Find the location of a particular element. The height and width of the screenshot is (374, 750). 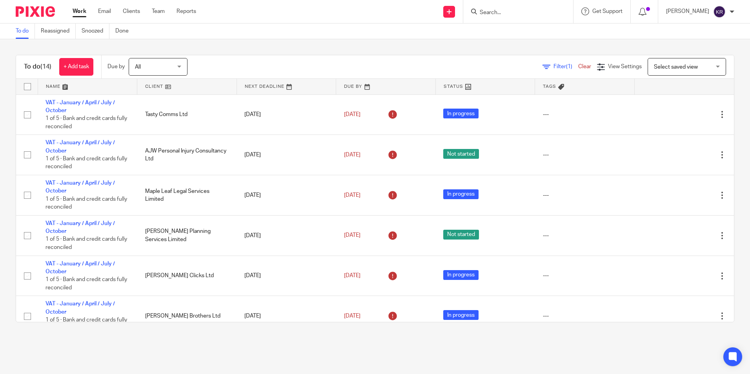

input: Search is located at coordinates (515, 13).